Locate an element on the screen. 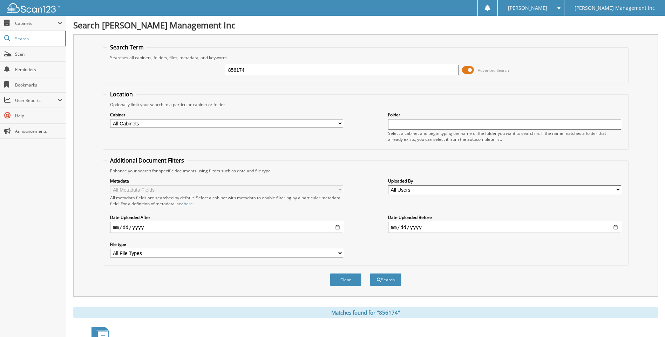 The width and height of the screenshot is (665, 337). span: Search is located at coordinates (38, 39).